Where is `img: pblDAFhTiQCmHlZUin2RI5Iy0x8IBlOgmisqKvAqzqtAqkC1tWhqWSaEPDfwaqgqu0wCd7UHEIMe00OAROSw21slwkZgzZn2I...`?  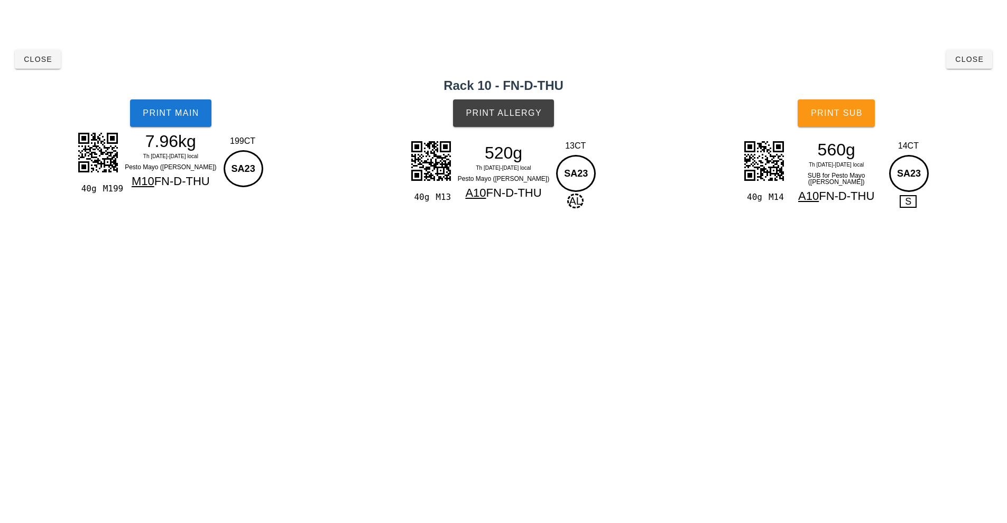 img: pblDAFhTiQCmHlZUin2RI5Iy0x8IBlOgmisqKvAqzqtAqkC1tWhqWSaEPDfwaqgqu0wCd7UHEIMe00OAROSw21slwkZgzZn2I... is located at coordinates (431, 161).